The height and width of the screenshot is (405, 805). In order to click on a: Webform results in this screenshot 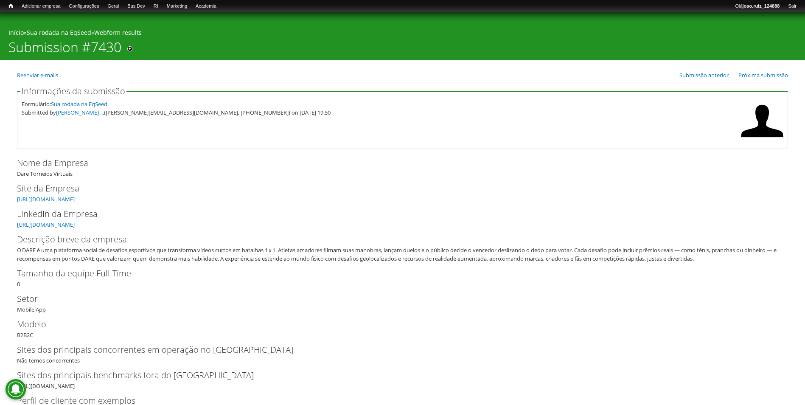, I will do `click(118, 32)`.